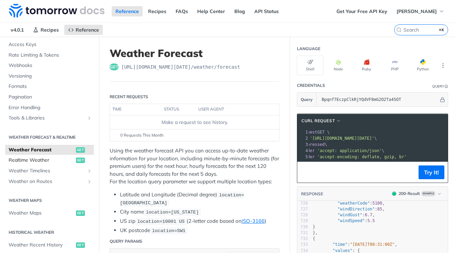 This screenshot has height=253, width=455. What do you see at coordinates (49, 213) in the screenshot?
I see `a: Weather Mapsget` at bounding box center [49, 213].